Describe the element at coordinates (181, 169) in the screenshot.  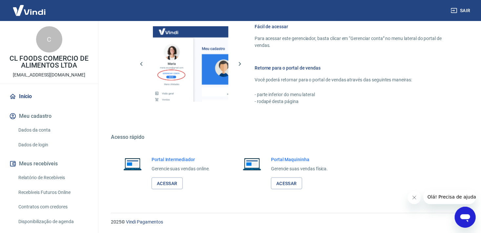
I see `p: Gerencie suas vendas online.` at that location.